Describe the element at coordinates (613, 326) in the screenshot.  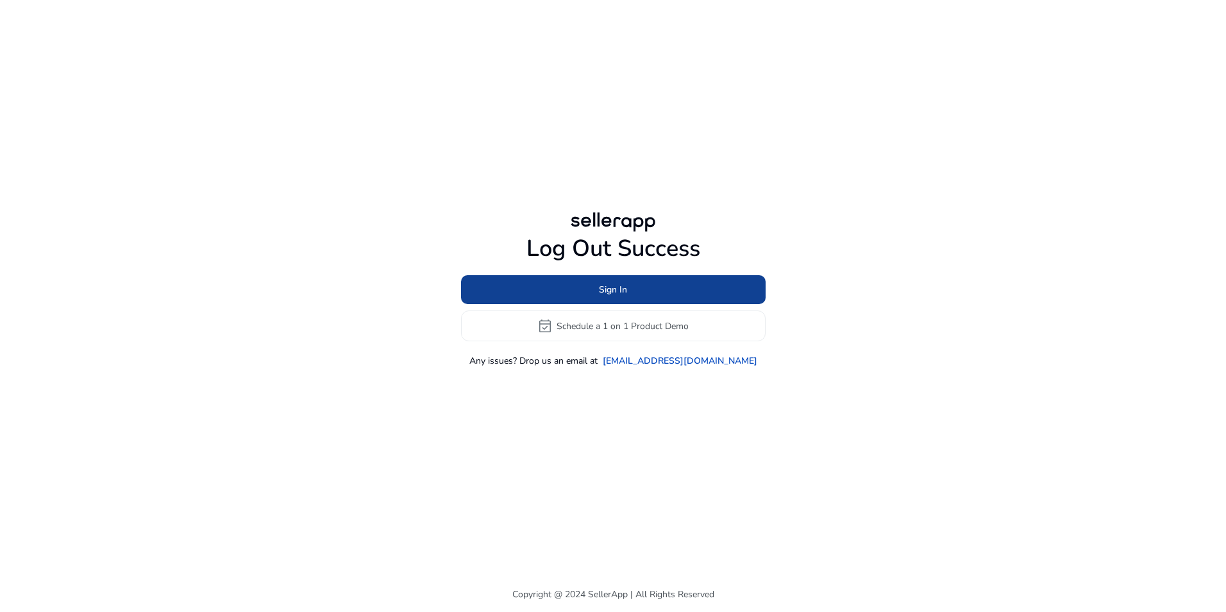
I see `button: event_availableSchedule a 1 on 1 Product Demo` at that location.